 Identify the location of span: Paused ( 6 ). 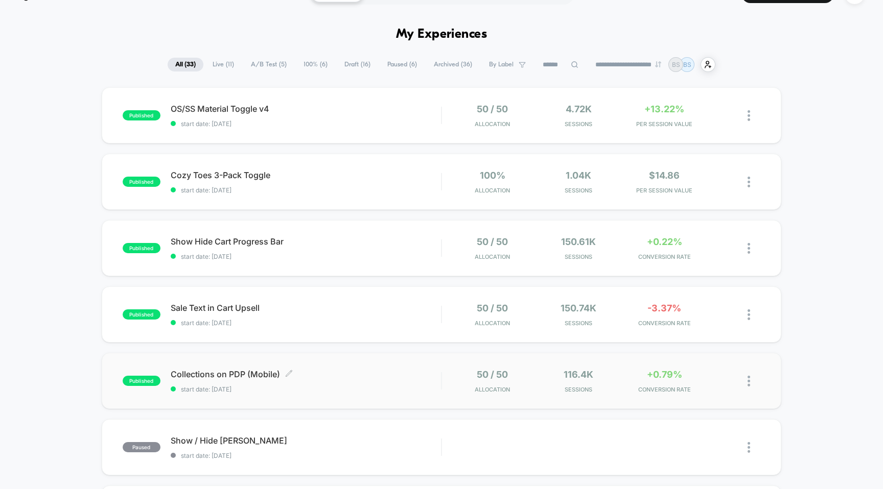
(402, 64).